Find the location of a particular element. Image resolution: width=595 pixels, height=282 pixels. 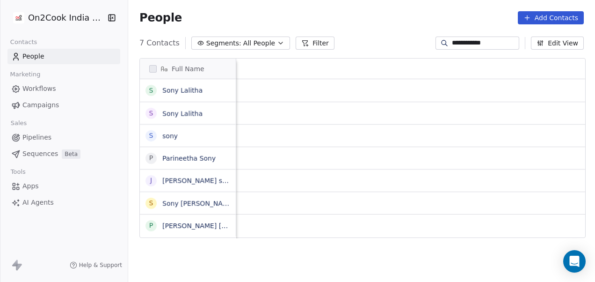

span: Contacts is located at coordinates (23, 42).